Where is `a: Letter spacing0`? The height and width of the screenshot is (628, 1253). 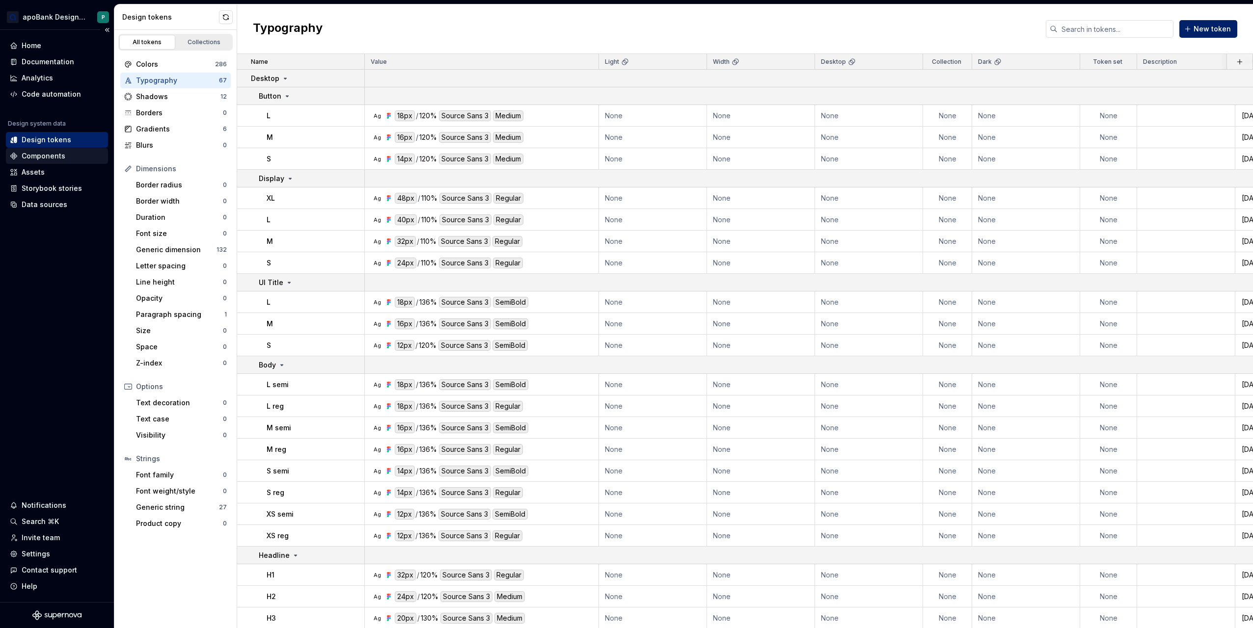 a: Letter spacing0 is located at coordinates (181, 266).